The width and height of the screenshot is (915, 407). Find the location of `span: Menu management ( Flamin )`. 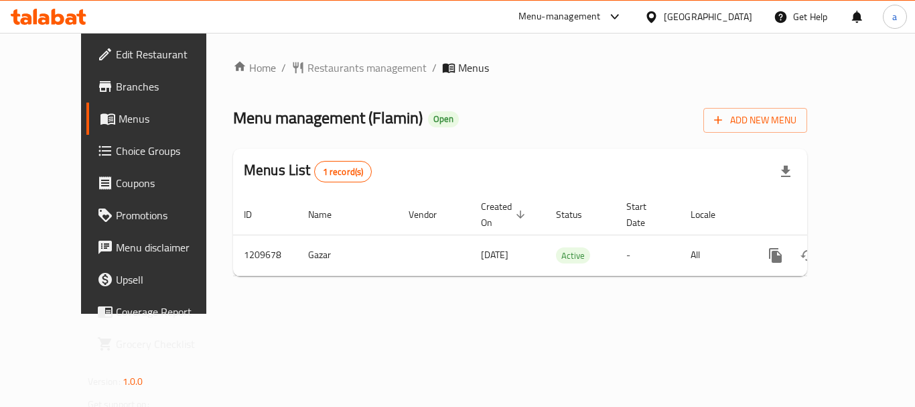

span: Menu management ( Flamin ) is located at coordinates (328, 117).